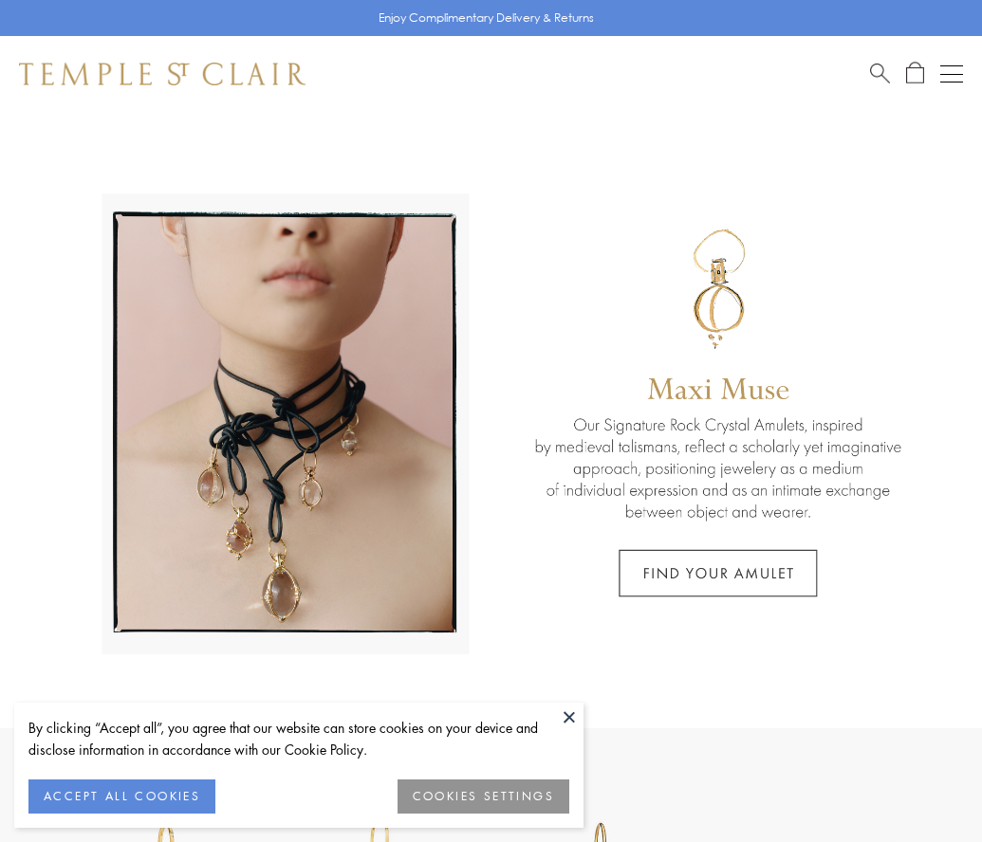 Image resolution: width=982 pixels, height=842 pixels. Describe the element at coordinates (483, 797) in the screenshot. I see `button: COOKIES SETTINGS` at that location.